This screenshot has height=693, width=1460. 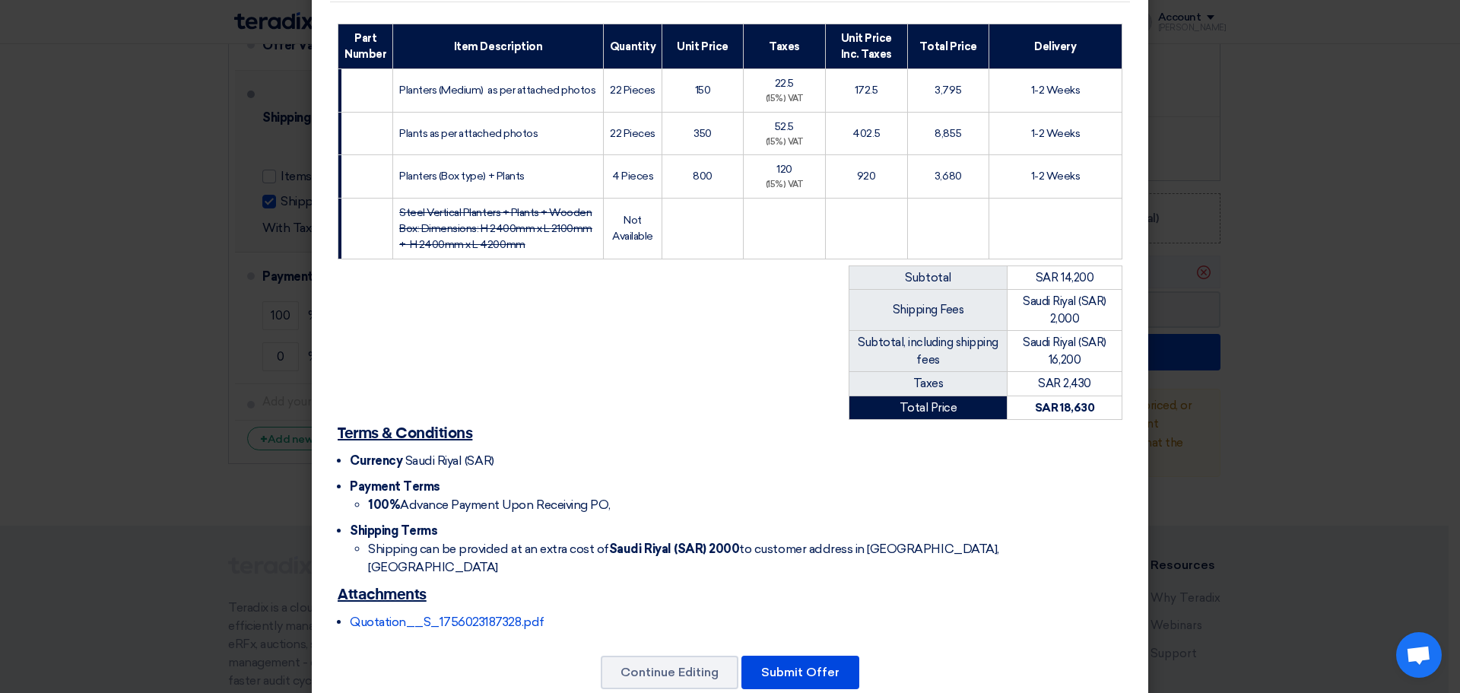 What do you see at coordinates (498, 46) in the screenshot?
I see `th: Item Description` at bounding box center [498, 46].